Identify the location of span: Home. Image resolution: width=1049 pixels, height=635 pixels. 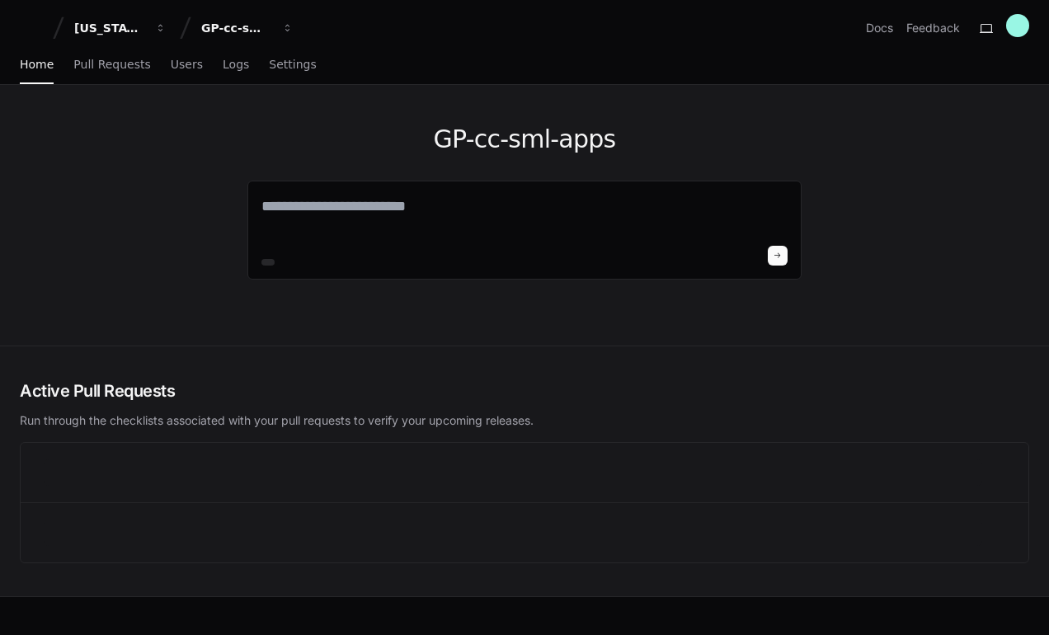
(36, 64).